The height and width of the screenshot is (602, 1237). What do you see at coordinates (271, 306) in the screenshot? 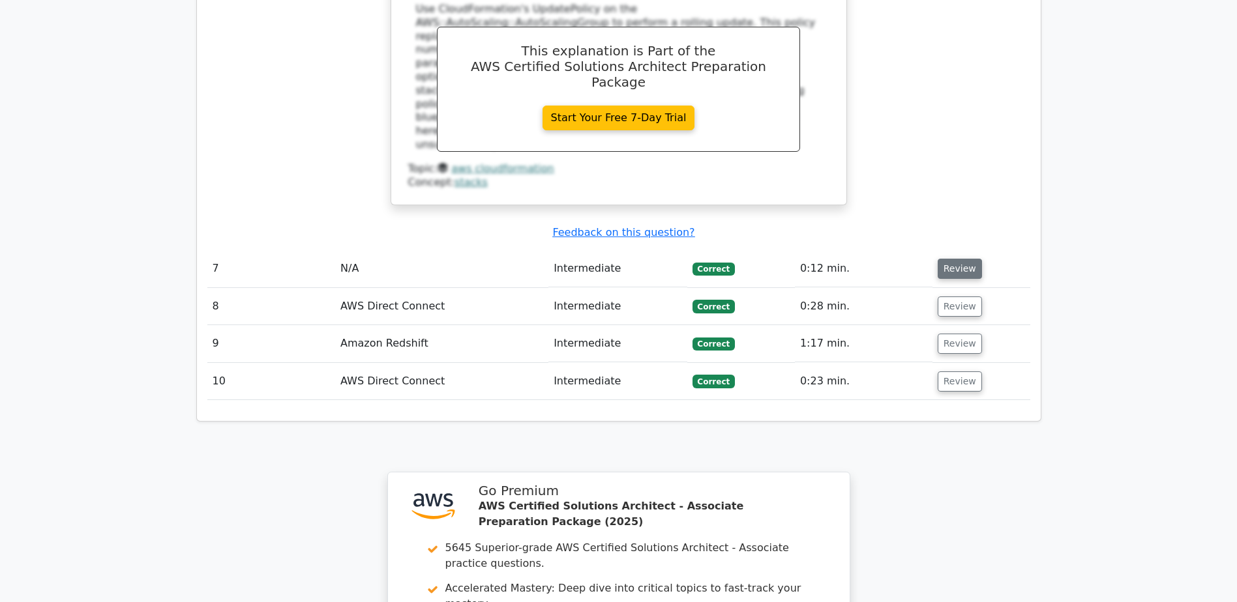
I see `td: 8` at bounding box center [271, 306].